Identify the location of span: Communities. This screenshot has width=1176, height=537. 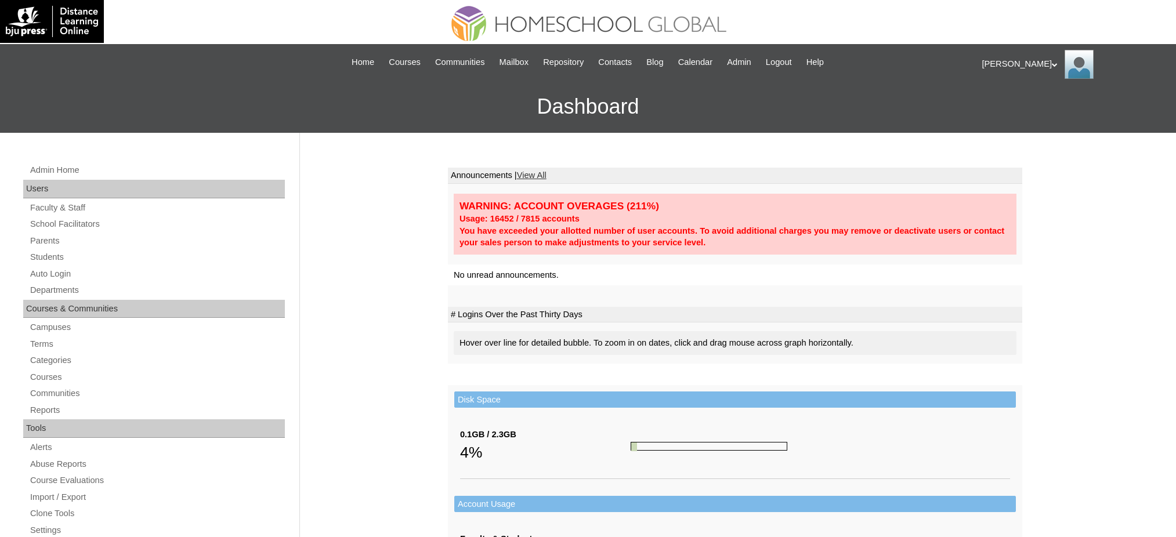
(460, 62).